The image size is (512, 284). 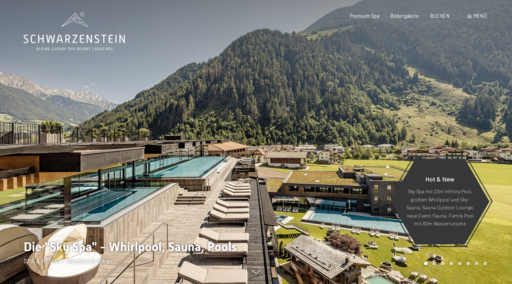 What do you see at coordinates (405, 16) in the screenshot?
I see `a: Bildergalerie` at bounding box center [405, 16].